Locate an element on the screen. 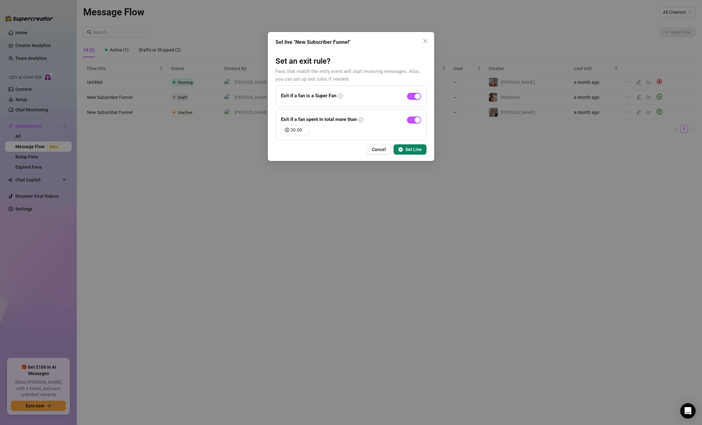 This screenshot has width=702, height=425. h3: Set an exit rule? is located at coordinates (351, 61).